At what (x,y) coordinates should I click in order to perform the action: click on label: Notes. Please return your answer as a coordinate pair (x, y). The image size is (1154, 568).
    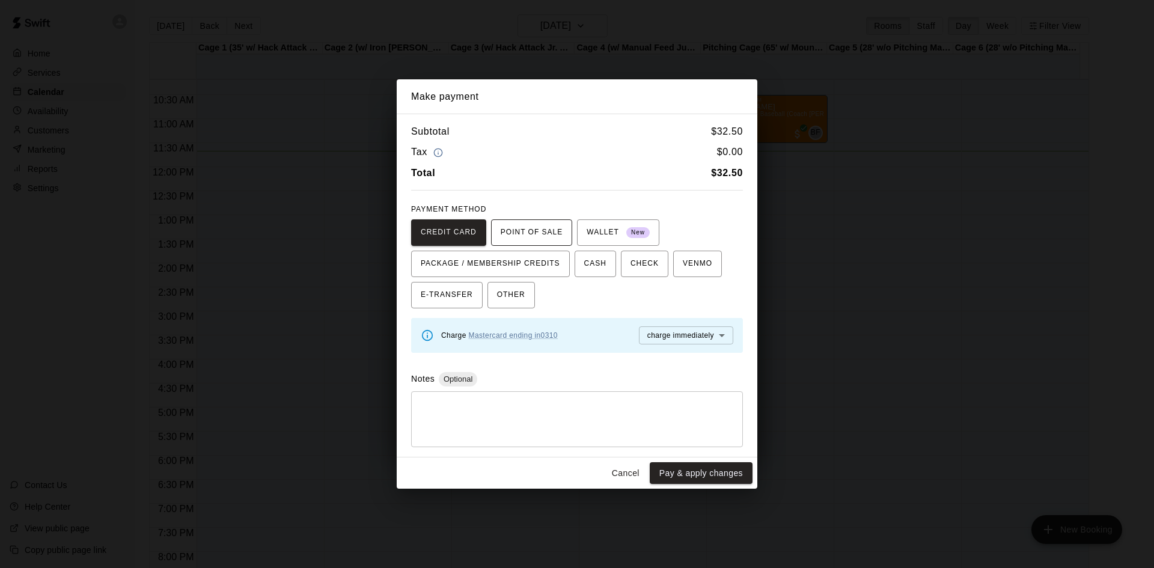
    Looking at the image, I should click on (423, 379).